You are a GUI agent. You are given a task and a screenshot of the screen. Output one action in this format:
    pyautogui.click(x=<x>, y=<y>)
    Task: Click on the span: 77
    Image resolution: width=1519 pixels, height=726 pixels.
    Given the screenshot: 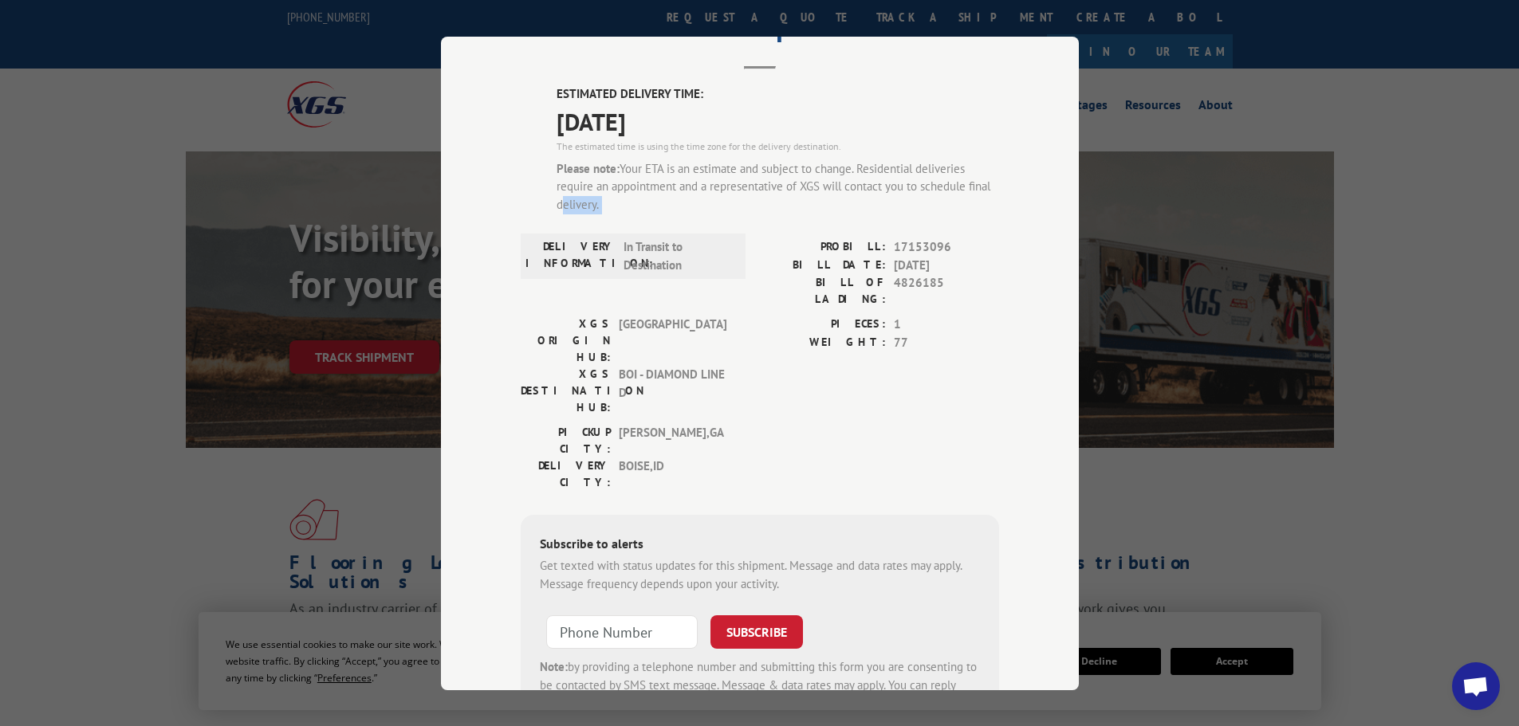 What is the action you would take?
    pyautogui.click(x=946, y=342)
    